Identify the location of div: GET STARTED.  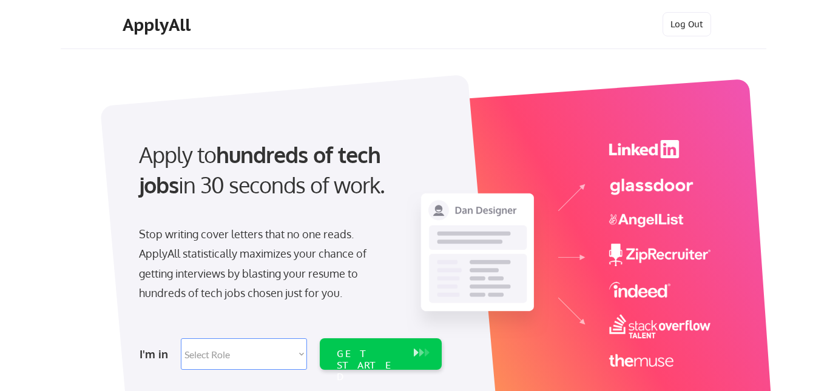
(369, 366).